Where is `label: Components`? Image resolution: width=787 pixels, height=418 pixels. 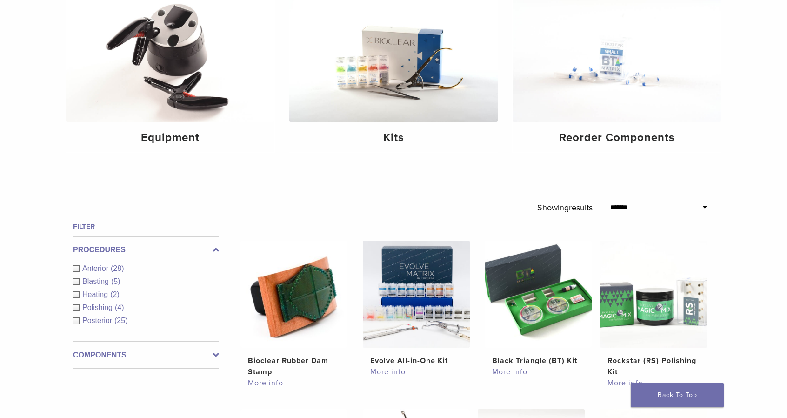 label: Components is located at coordinates (146, 355).